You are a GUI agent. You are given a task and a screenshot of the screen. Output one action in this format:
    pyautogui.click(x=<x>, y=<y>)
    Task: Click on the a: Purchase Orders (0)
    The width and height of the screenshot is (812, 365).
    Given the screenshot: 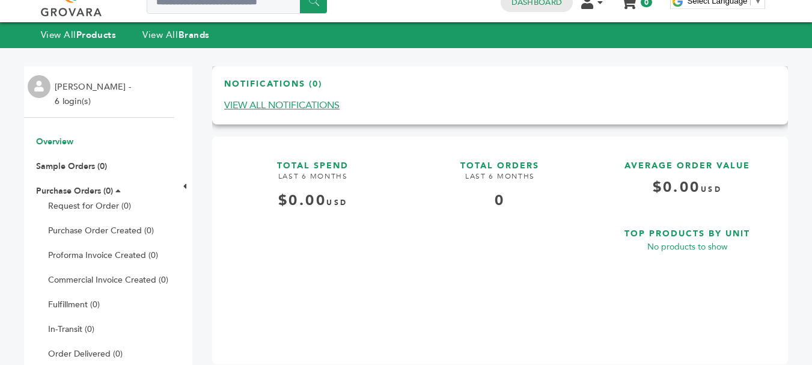 What is the action you would take?
    pyautogui.click(x=75, y=191)
    